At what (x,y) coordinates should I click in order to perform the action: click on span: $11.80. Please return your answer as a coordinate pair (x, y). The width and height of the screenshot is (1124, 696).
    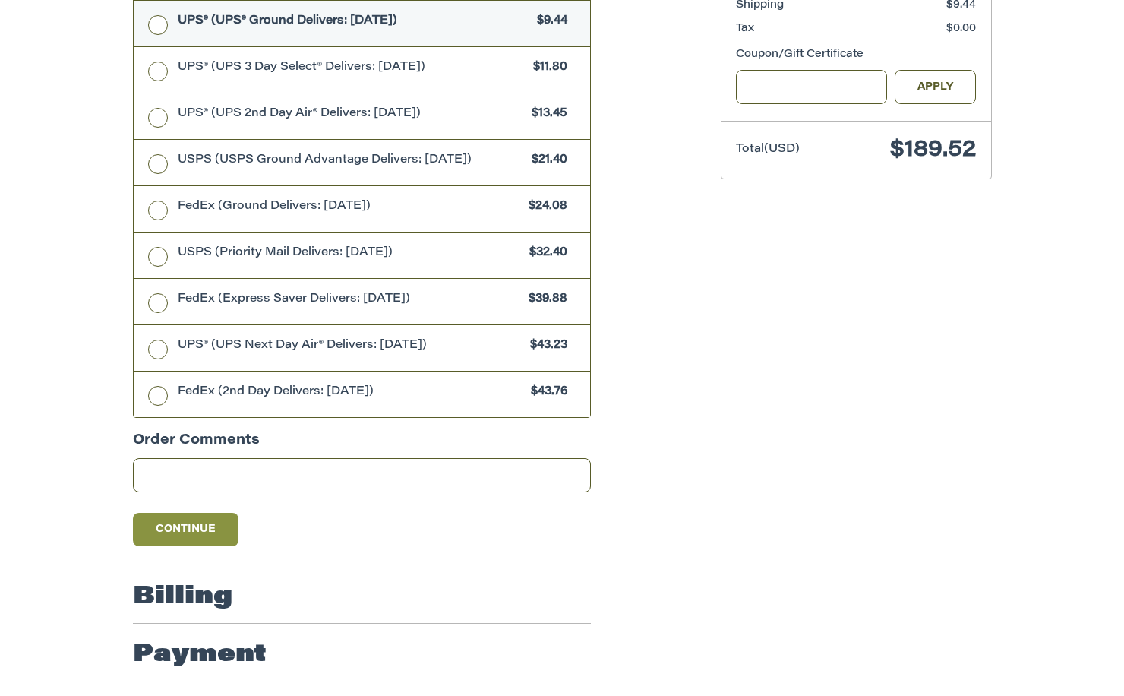
    Looking at the image, I should click on (547, 68).